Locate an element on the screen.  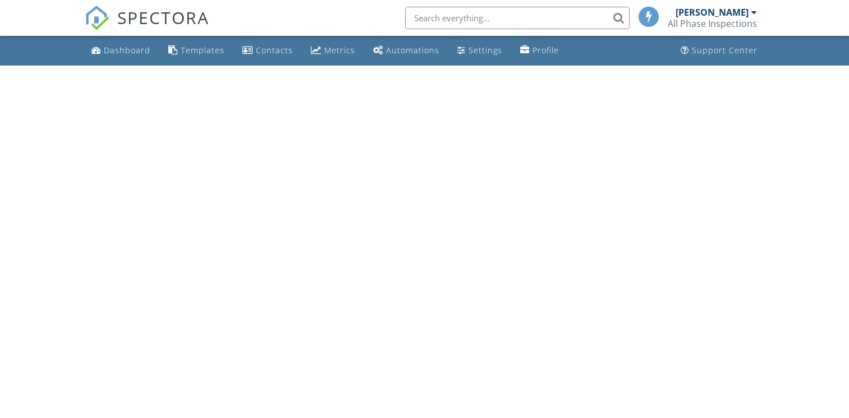
a: Contacts is located at coordinates (268, 50).